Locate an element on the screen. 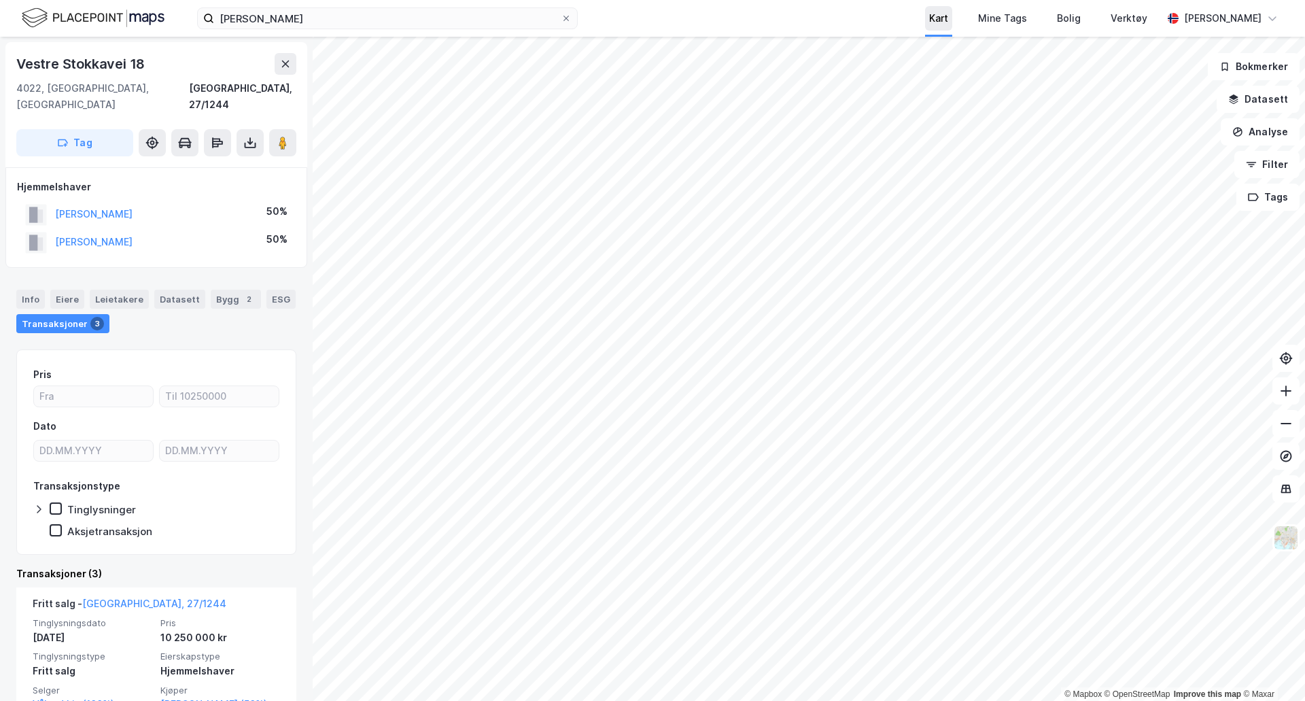 The width and height of the screenshot is (1305, 701). input: Til 10250000 is located at coordinates (219, 396).